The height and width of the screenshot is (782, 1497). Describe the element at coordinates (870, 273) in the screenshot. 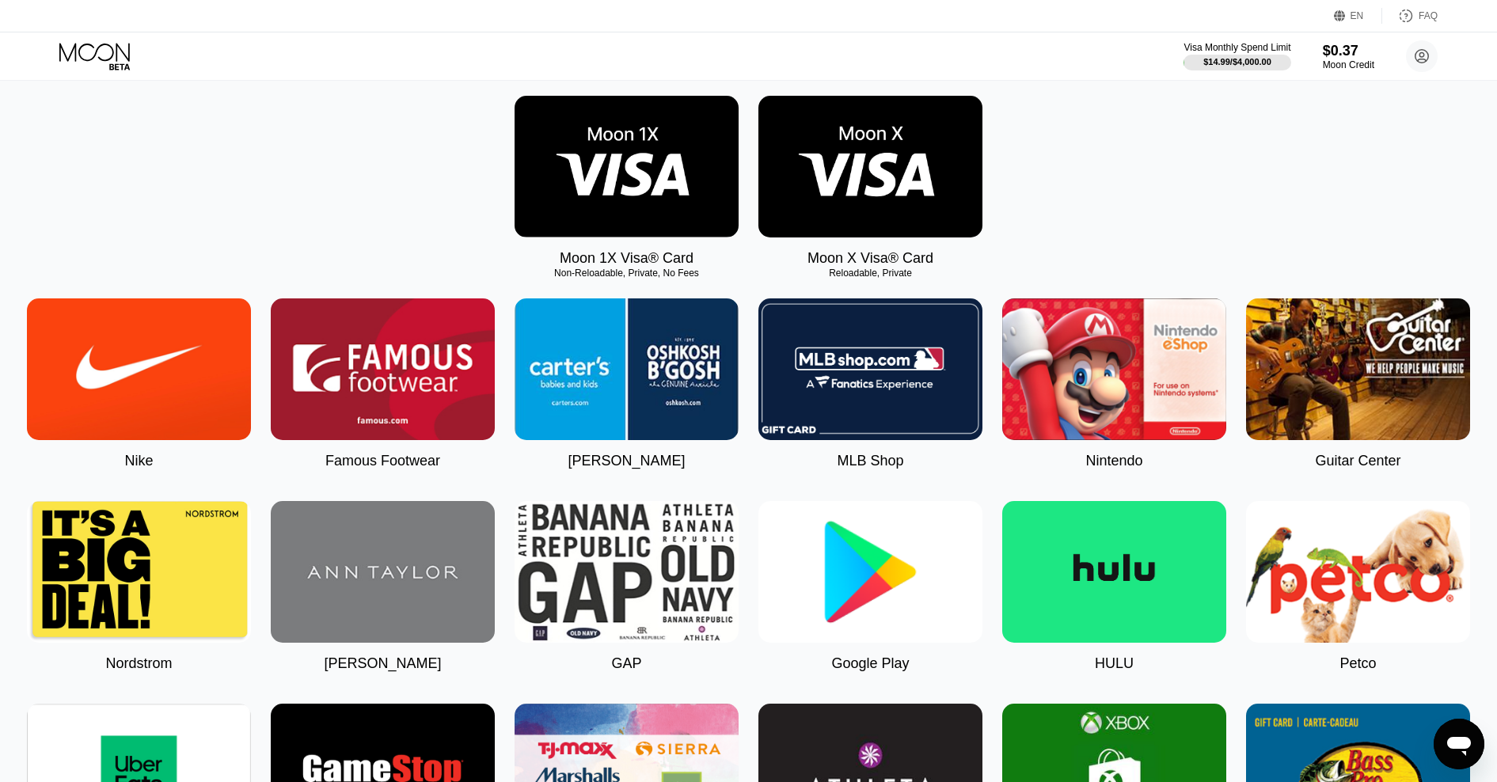

I see `div: Reloadable, Private` at that location.